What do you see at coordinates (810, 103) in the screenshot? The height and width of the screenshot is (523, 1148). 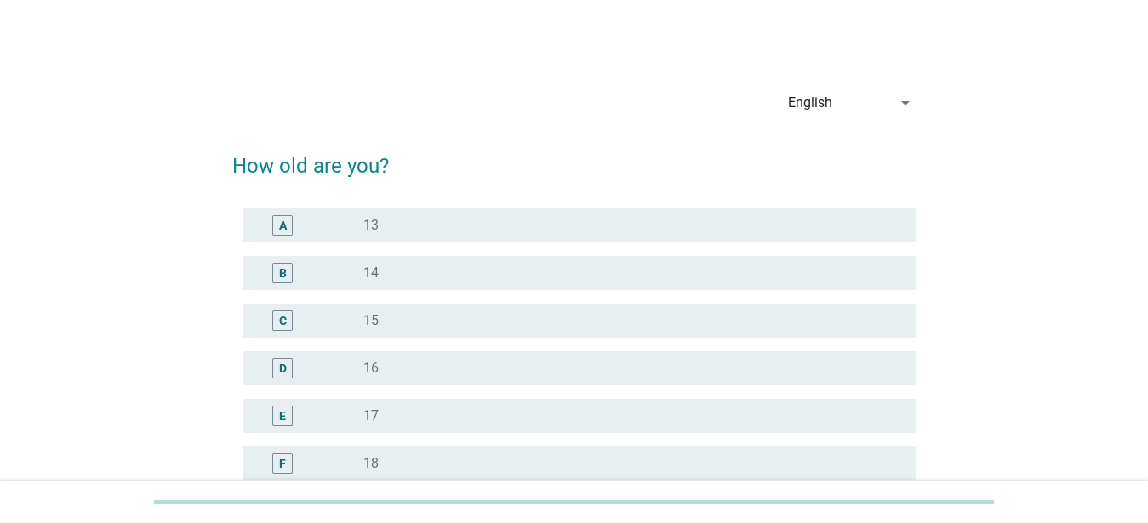 I see `div: English` at bounding box center [810, 103].